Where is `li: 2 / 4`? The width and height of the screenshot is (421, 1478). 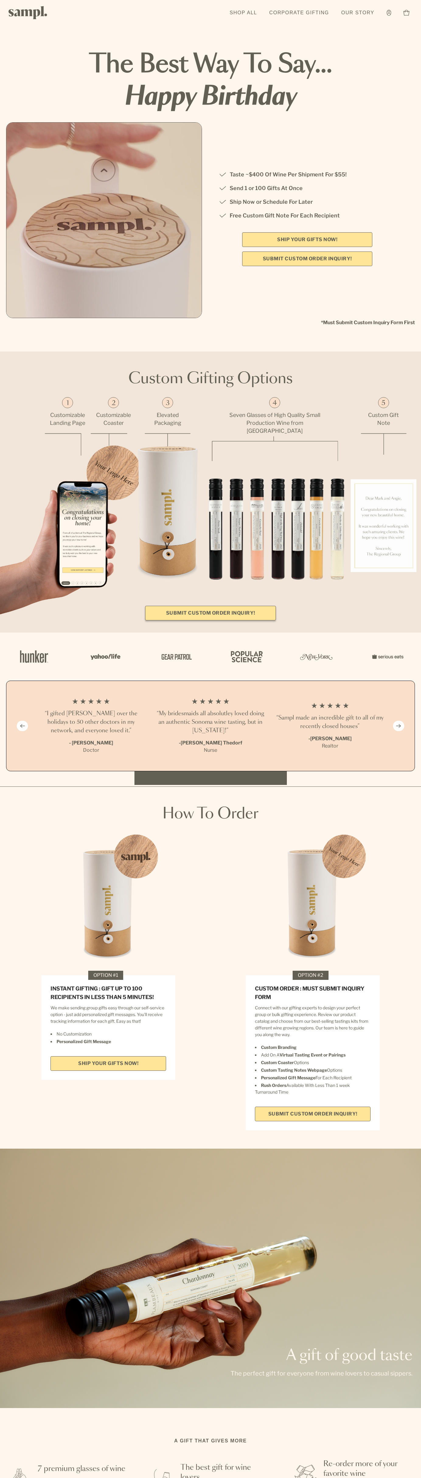
li: 2 / 4 is located at coordinates (210, 726).